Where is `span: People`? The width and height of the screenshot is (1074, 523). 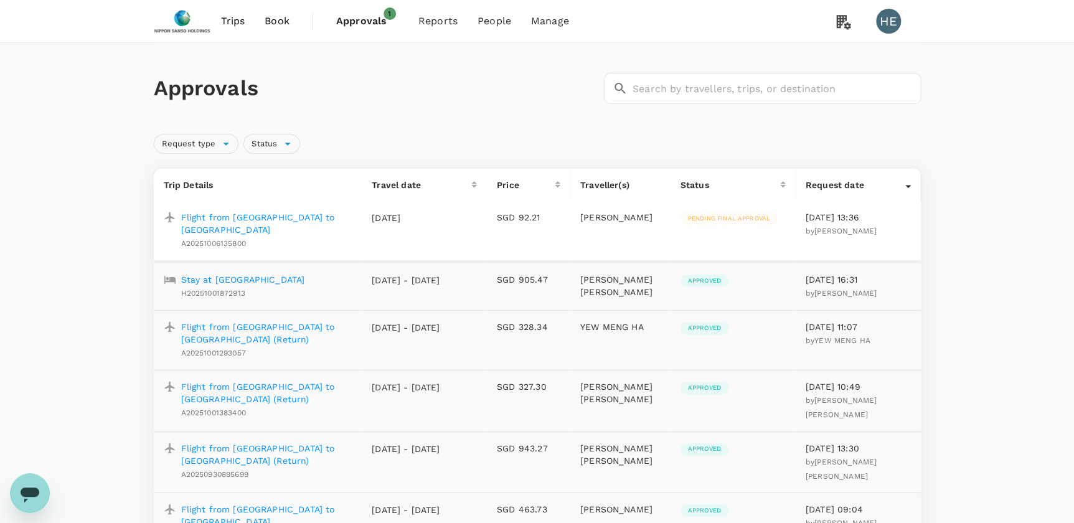
span: People is located at coordinates (494, 21).